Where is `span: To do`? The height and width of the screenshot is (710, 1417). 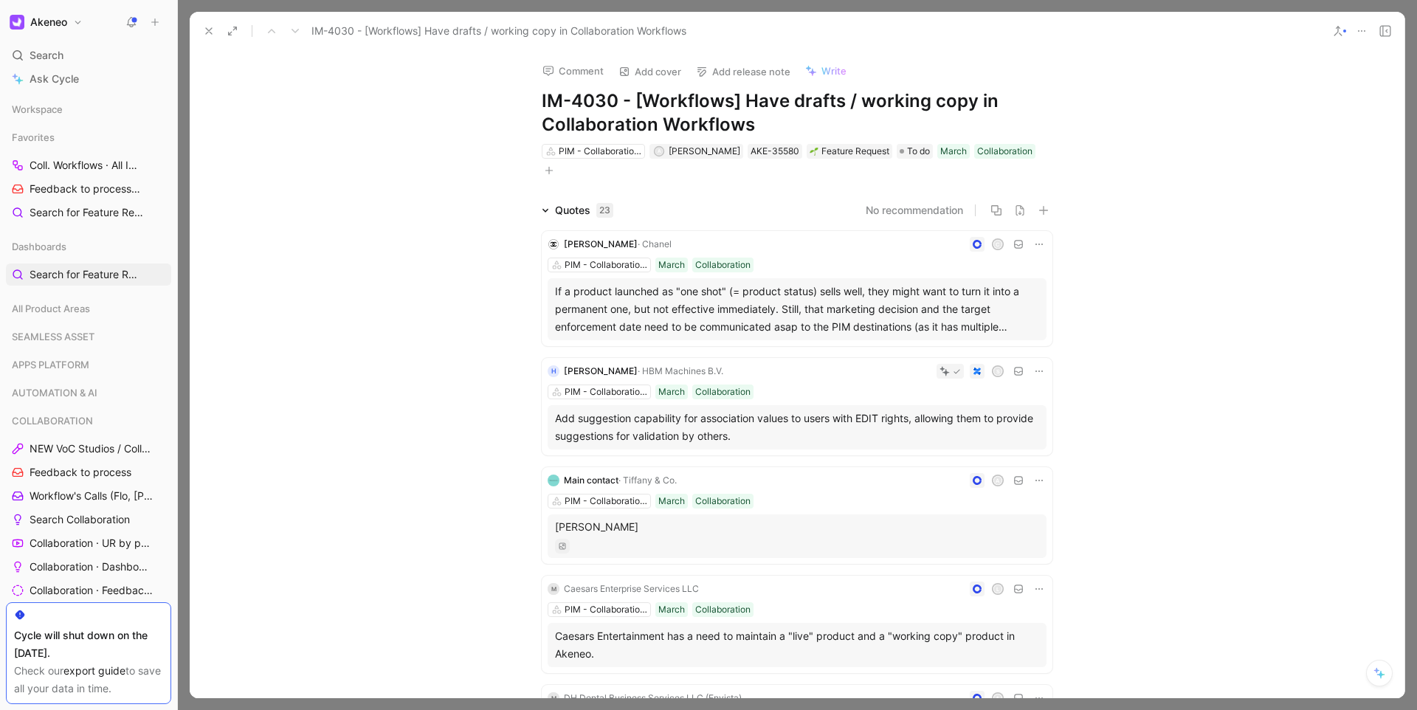 span: To do is located at coordinates (918, 151).